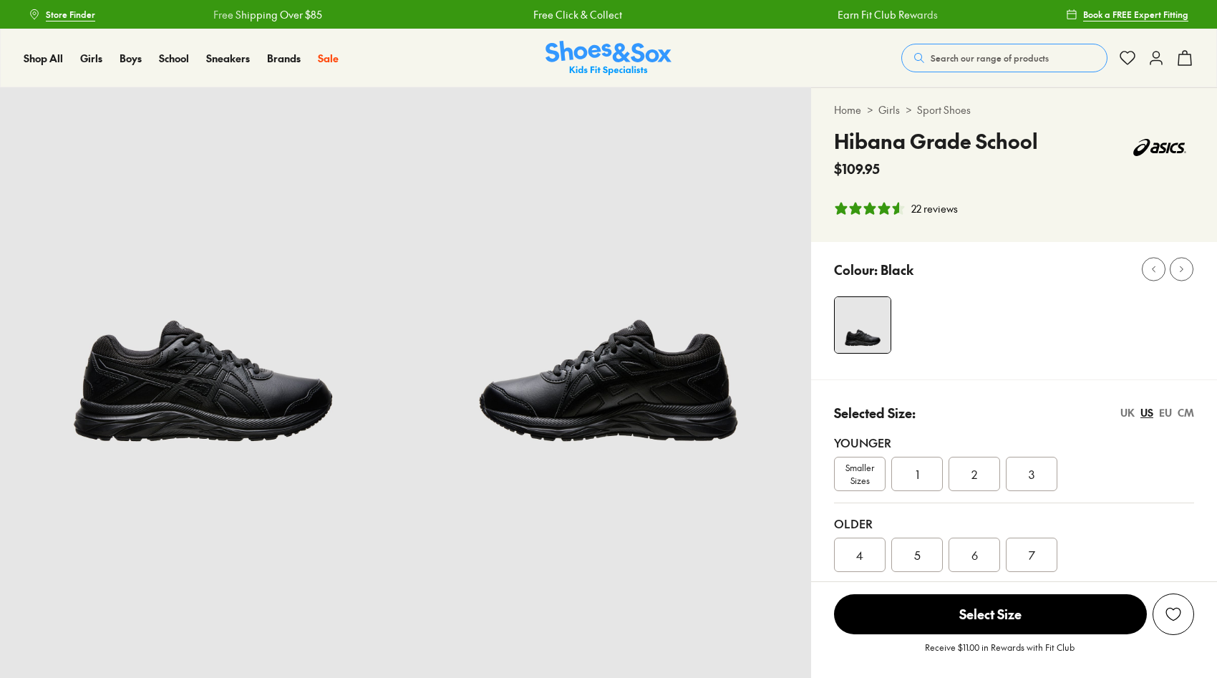  What do you see at coordinates (283, 58) in the screenshot?
I see `a: Brands` at bounding box center [283, 58].